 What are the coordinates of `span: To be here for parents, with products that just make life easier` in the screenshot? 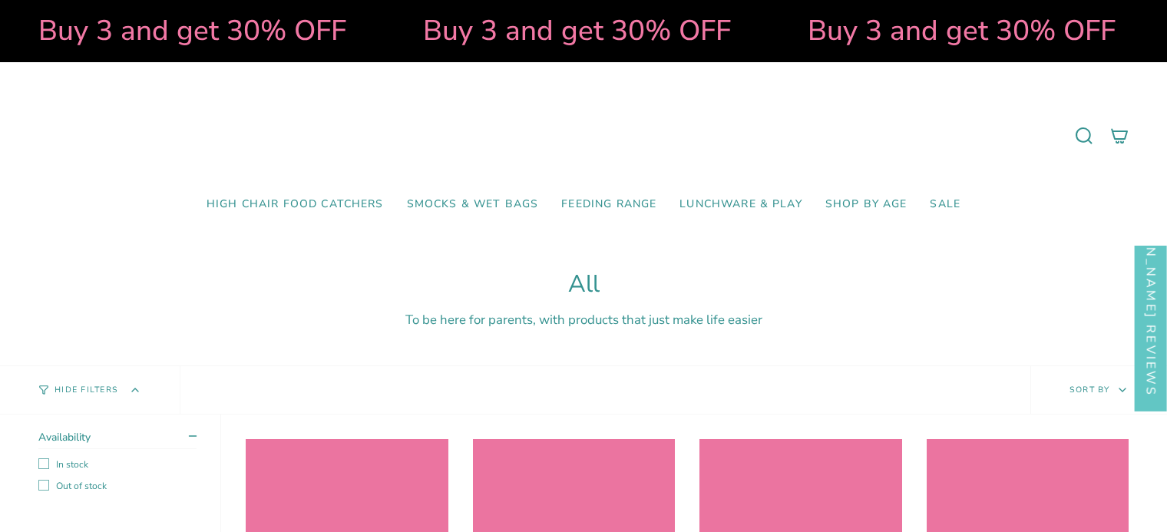 It's located at (583, 319).